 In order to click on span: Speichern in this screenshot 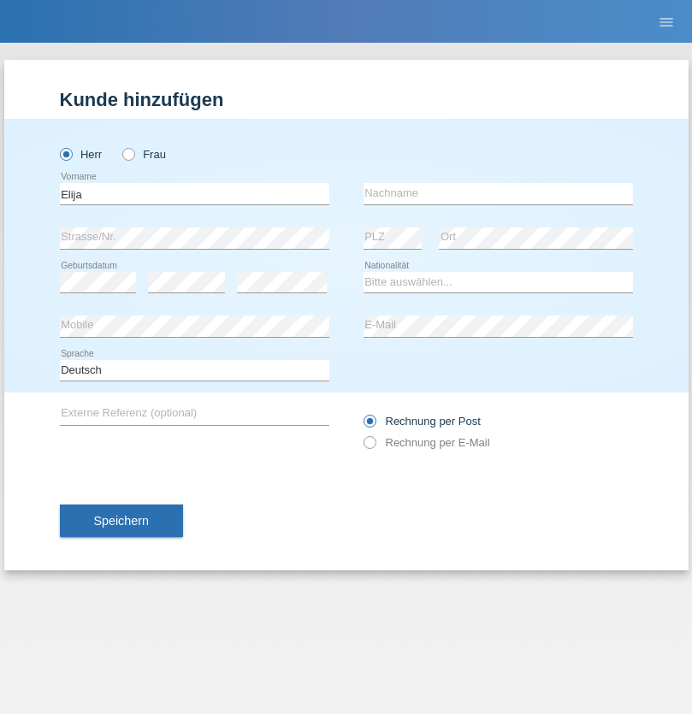, I will do `click(121, 521)`.